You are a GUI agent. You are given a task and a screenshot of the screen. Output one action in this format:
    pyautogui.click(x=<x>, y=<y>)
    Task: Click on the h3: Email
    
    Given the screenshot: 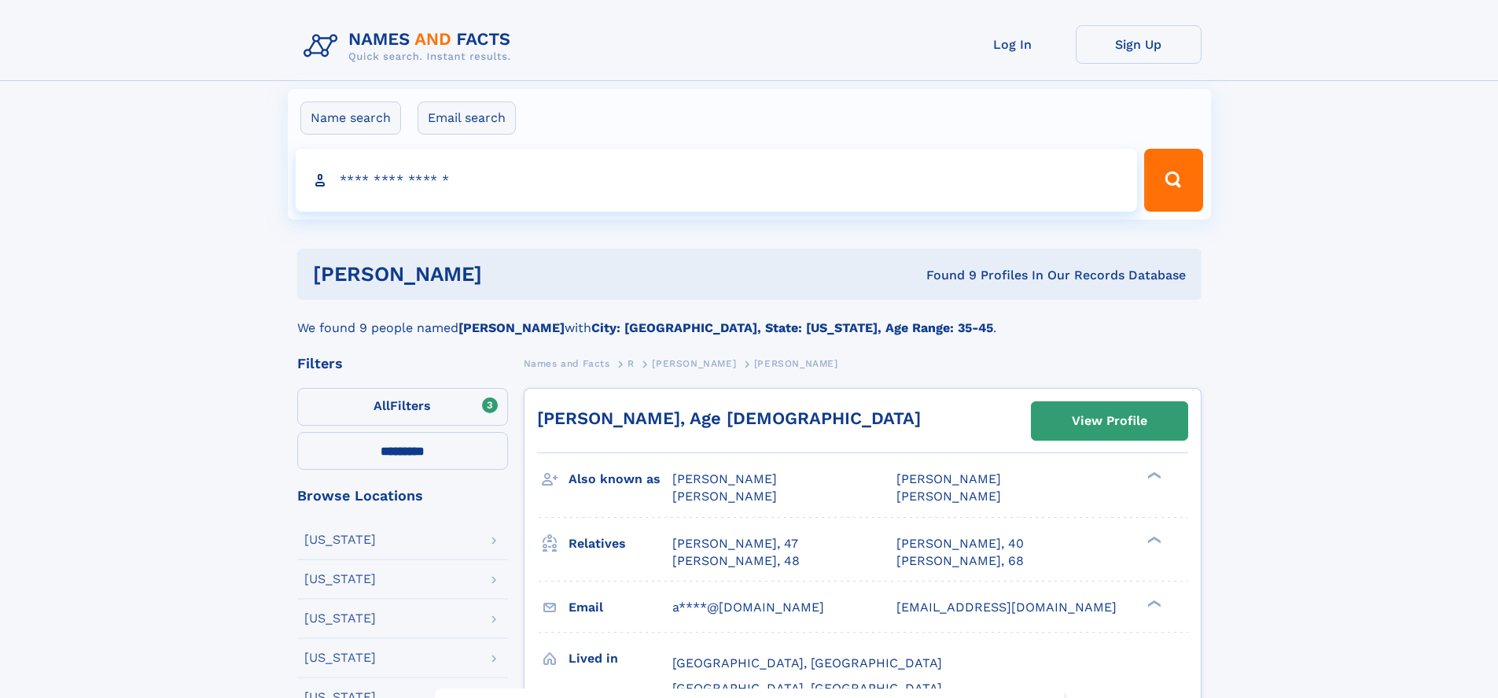 What is the action you would take?
    pyautogui.click(x=621, y=607)
    